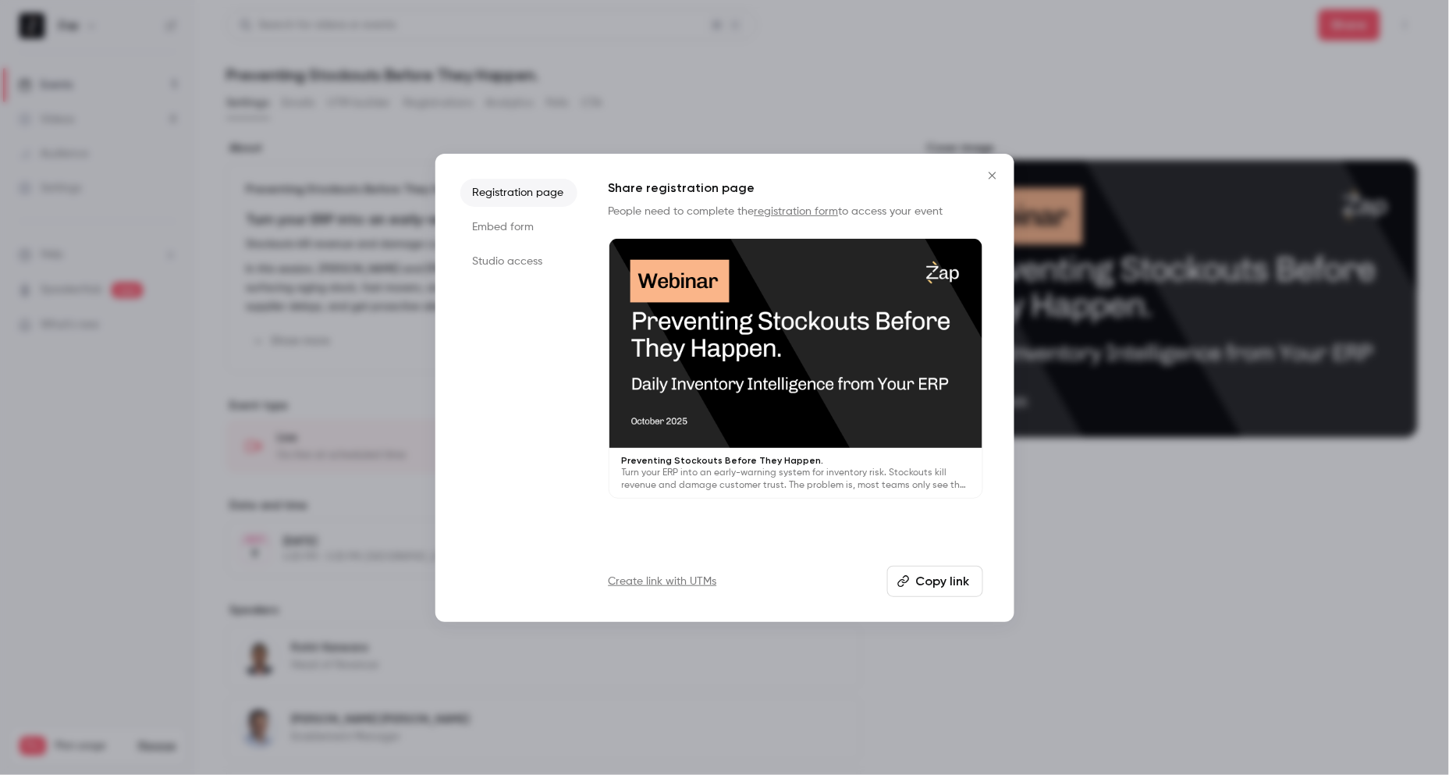 The image size is (1449, 775). I want to click on p: Preventing Stockouts Before They Happen., so click(796, 460).